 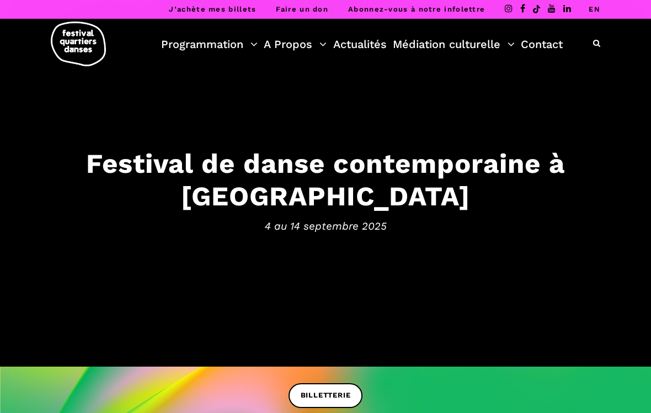 What do you see at coordinates (326, 226) in the screenshot?
I see `span: 4 au 14 septembre 2025` at bounding box center [326, 226].